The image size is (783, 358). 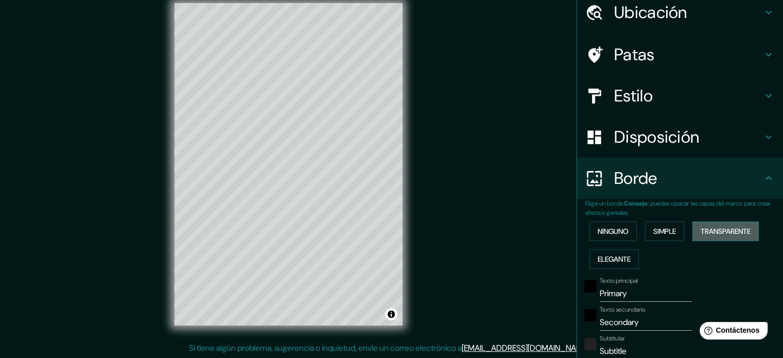 What do you see at coordinates (614, 259) in the screenshot?
I see `font: Elegante` at bounding box center [614, 259].